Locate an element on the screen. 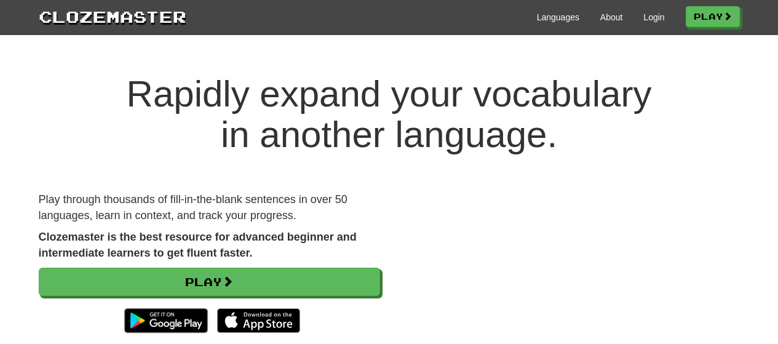 This screenshot has width=778, height=344. img: Download_on_the_App_Store_Badge_US-UK_135x40-25178aeef6eb6b83b96f5f2d004eda3bffbb37122de64afbaef7... is located at coordinates (258, 320).